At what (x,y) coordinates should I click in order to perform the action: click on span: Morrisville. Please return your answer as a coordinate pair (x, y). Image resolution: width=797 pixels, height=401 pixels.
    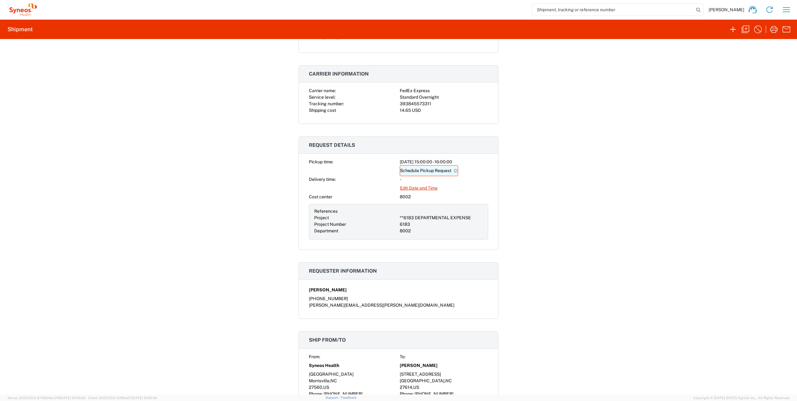
    Looking at the image, I should click on (319, 381).